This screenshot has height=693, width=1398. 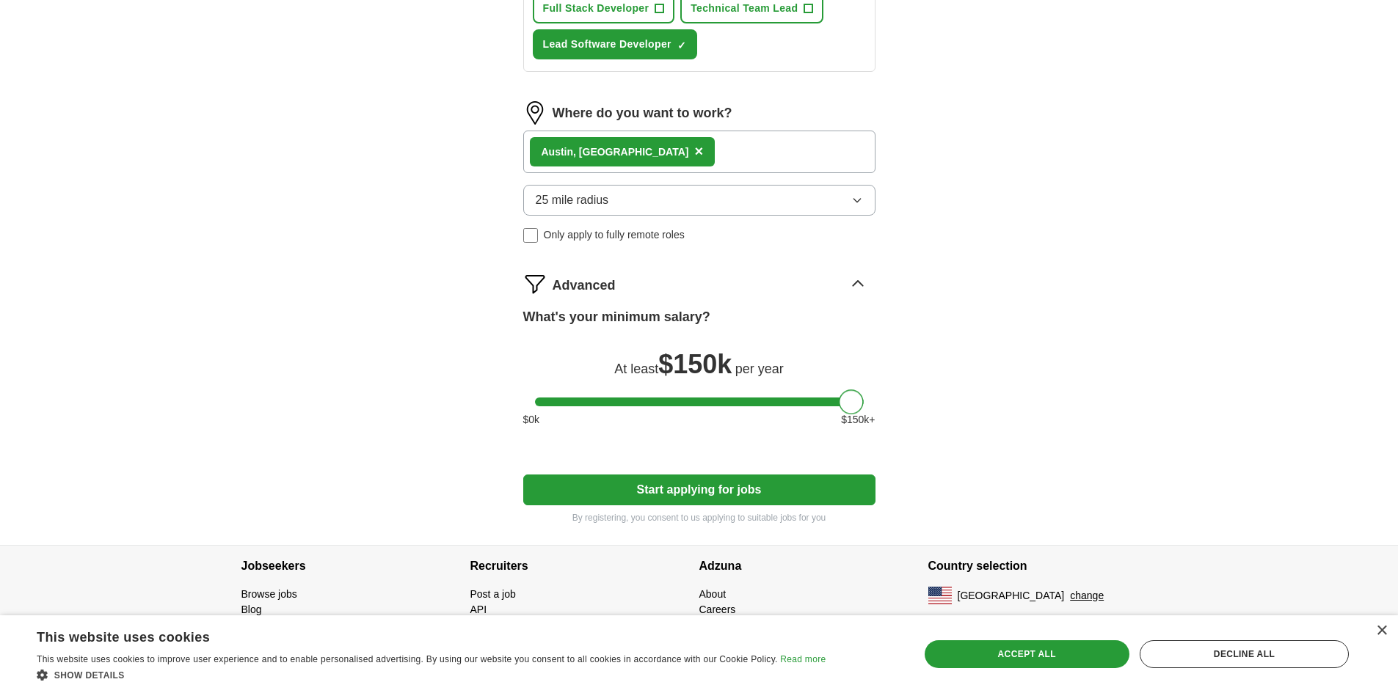 What do you see at coordinates (478, 610) in the screenshot?
I see `a: API` at bounding box center [478, 610].